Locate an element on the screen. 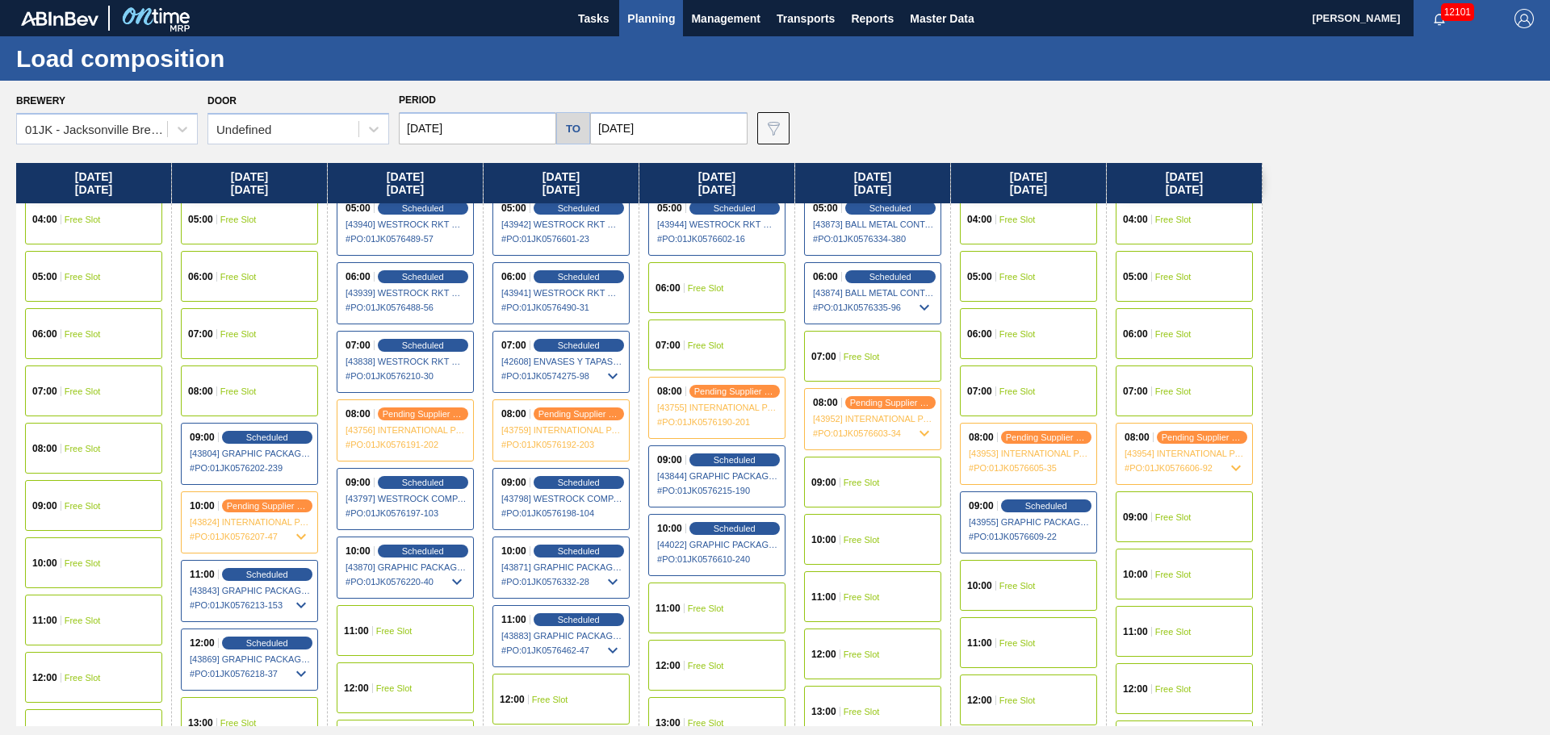 The image size is (1550, 735). span: # PO : 01JK0576220-40 is located at coordinates (406, 582).